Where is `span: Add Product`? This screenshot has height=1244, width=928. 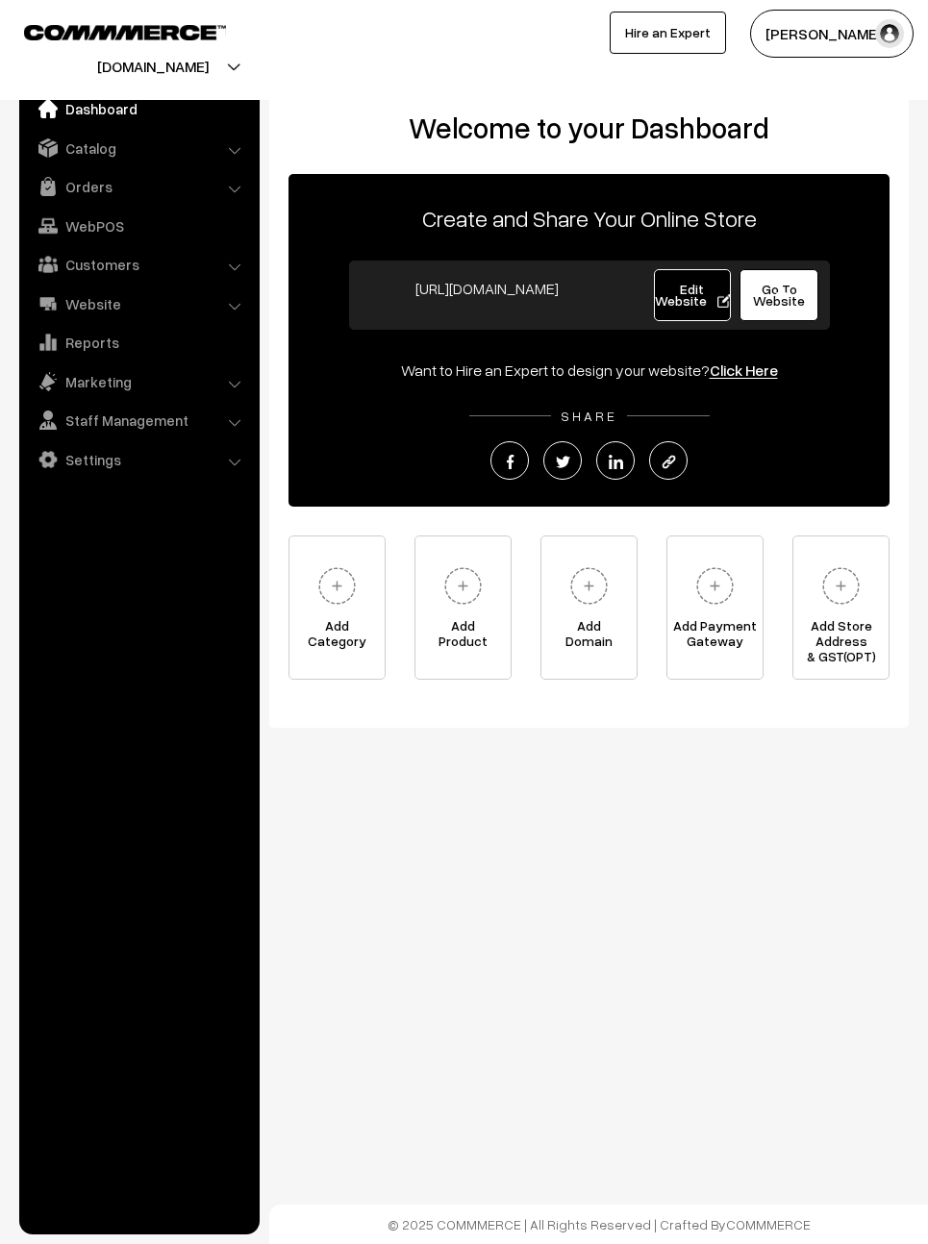 span: Add Product is located at coordinates (462, 637).